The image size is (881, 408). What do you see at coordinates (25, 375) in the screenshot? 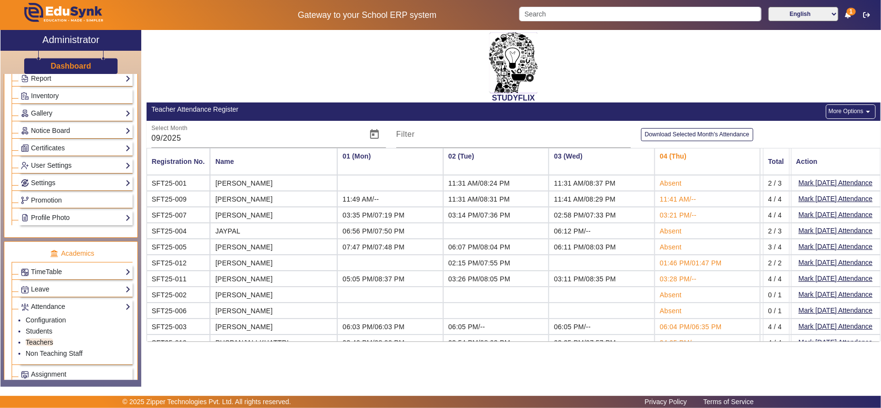
I see `img: Assignments.png` at bounding box center [25, 375].